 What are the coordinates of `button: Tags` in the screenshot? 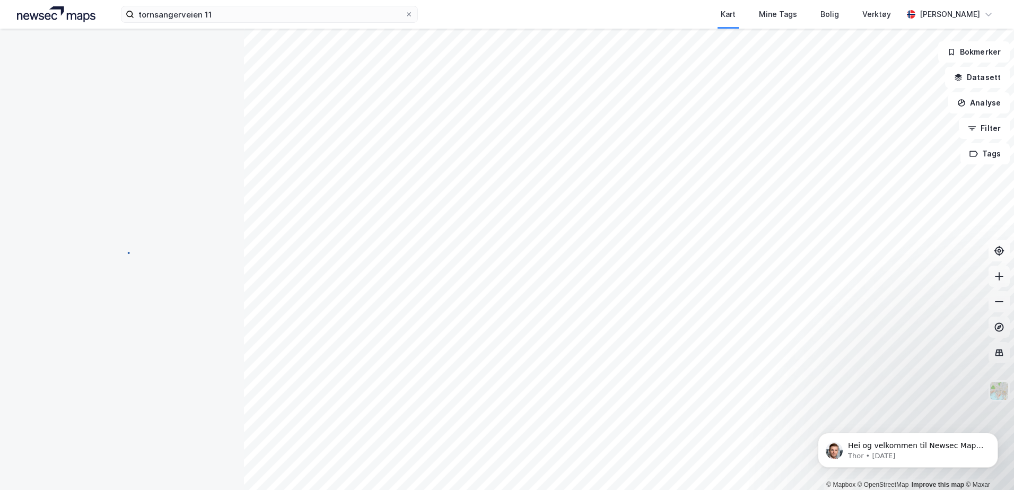 It's located at (985, 154).